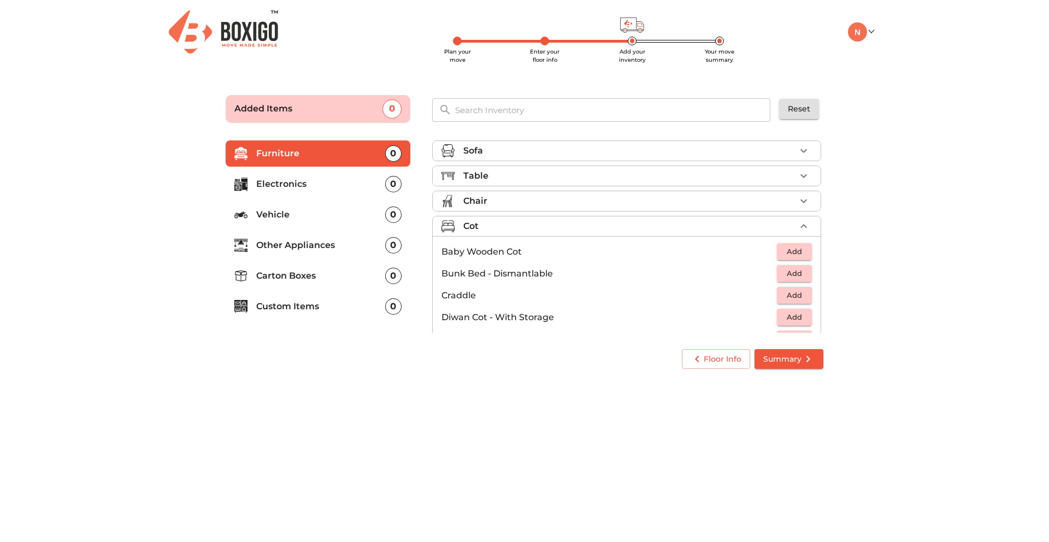  Describe the element at coordinates (475, 201) in the screenshot. I see `p: Chair` at that location.